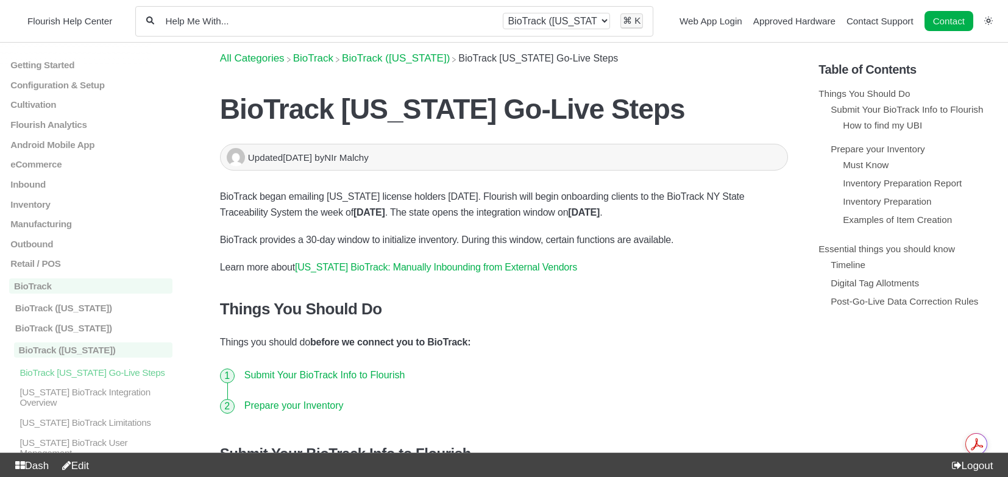  What do you see at coordinates (91, 184) in the screenshot?
I see `a: Inbound` at bounding box center [91, 184].